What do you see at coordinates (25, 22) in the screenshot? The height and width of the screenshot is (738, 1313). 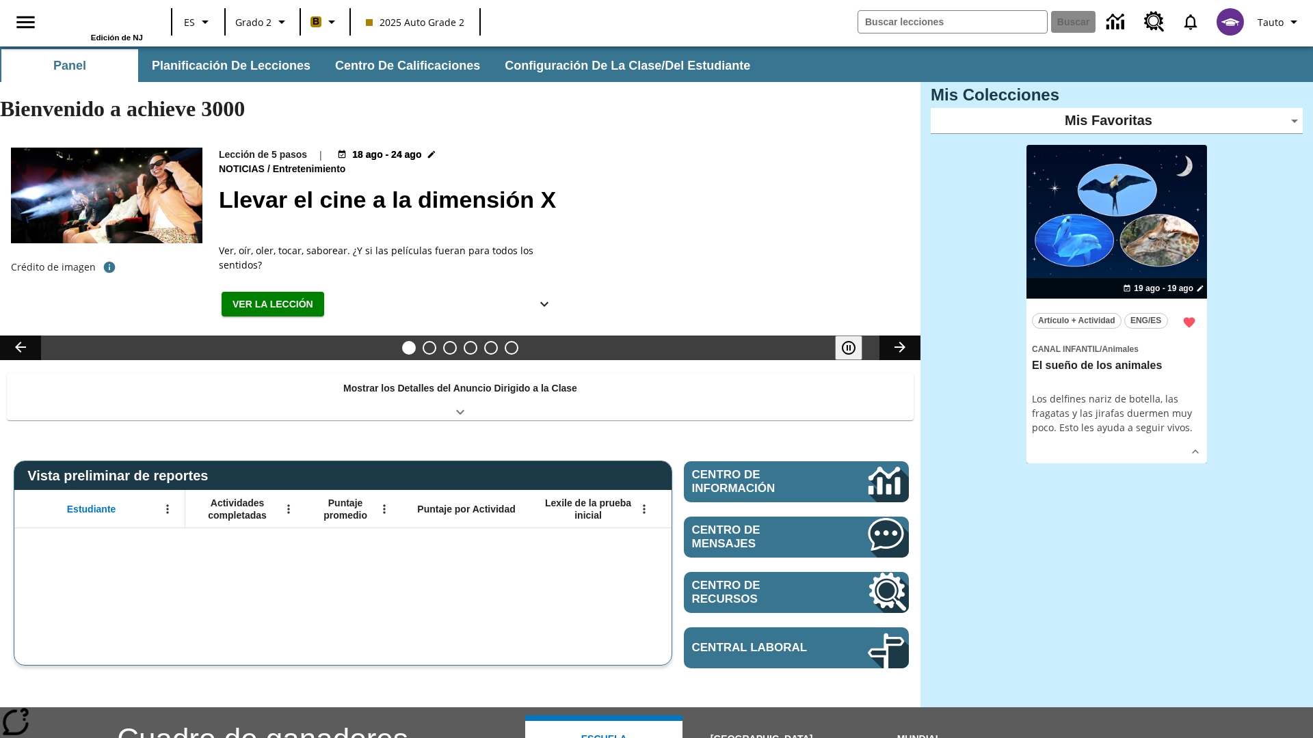 I see `button: Abrir el menú lateral` at bounding box center [25, 22].